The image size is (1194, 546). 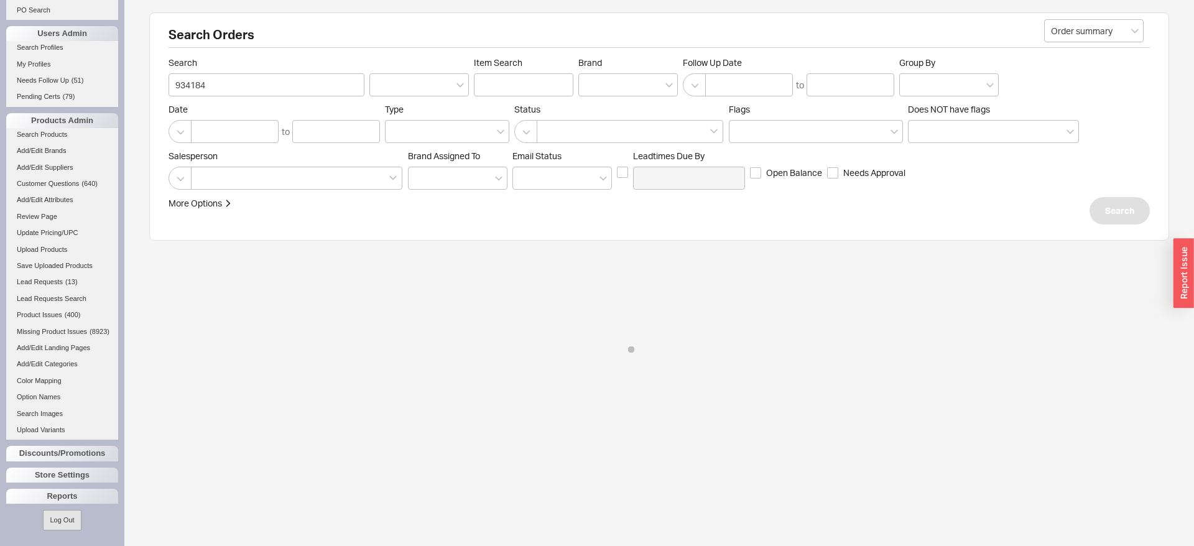 What do you see at coordinates (756, 173) in the screenshot?
I see `input: Open Balance` at bounding box center [756, 173].